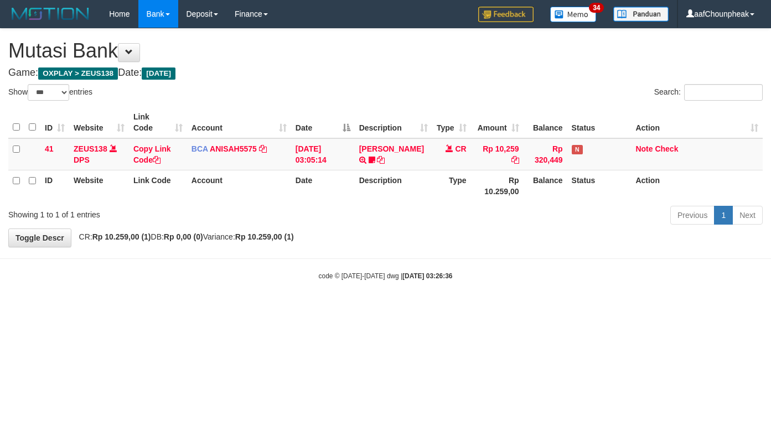 The height and width of the screenshot is (421, 771). I want to click on strong: Rp 0,00 (0), so click(183, 237).